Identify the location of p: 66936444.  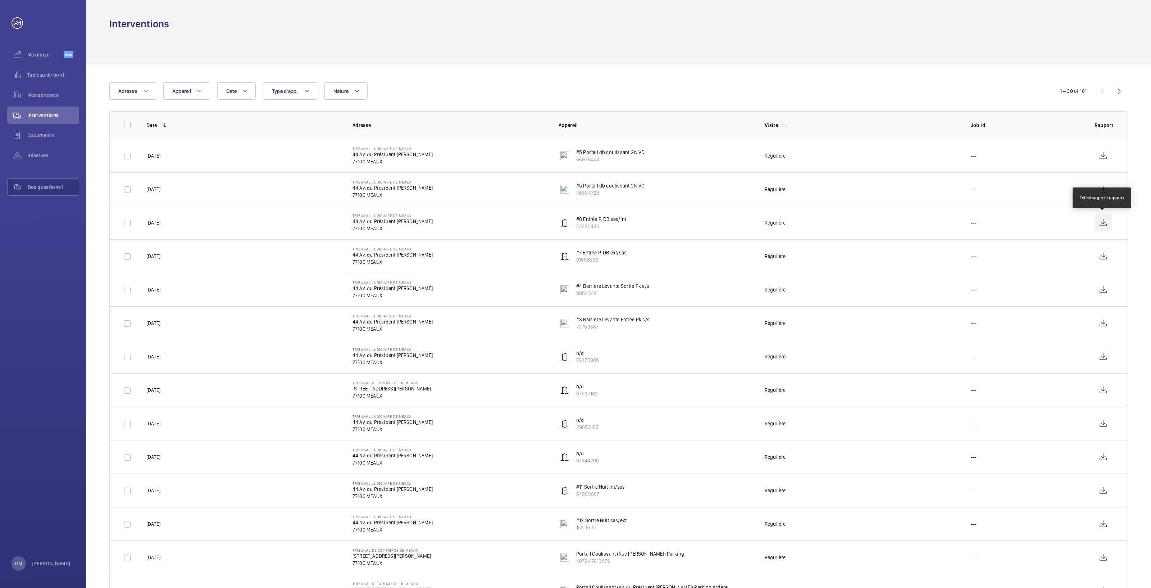
(610, 159).